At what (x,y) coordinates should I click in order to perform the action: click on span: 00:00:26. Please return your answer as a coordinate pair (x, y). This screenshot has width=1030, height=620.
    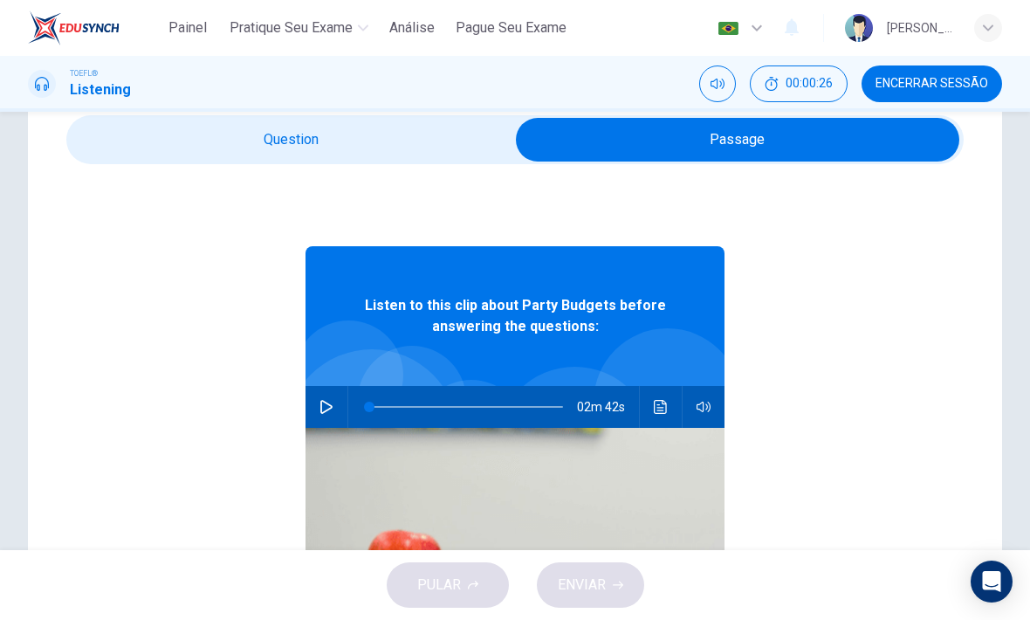
    Looking at the image, I should click on (809, 84).